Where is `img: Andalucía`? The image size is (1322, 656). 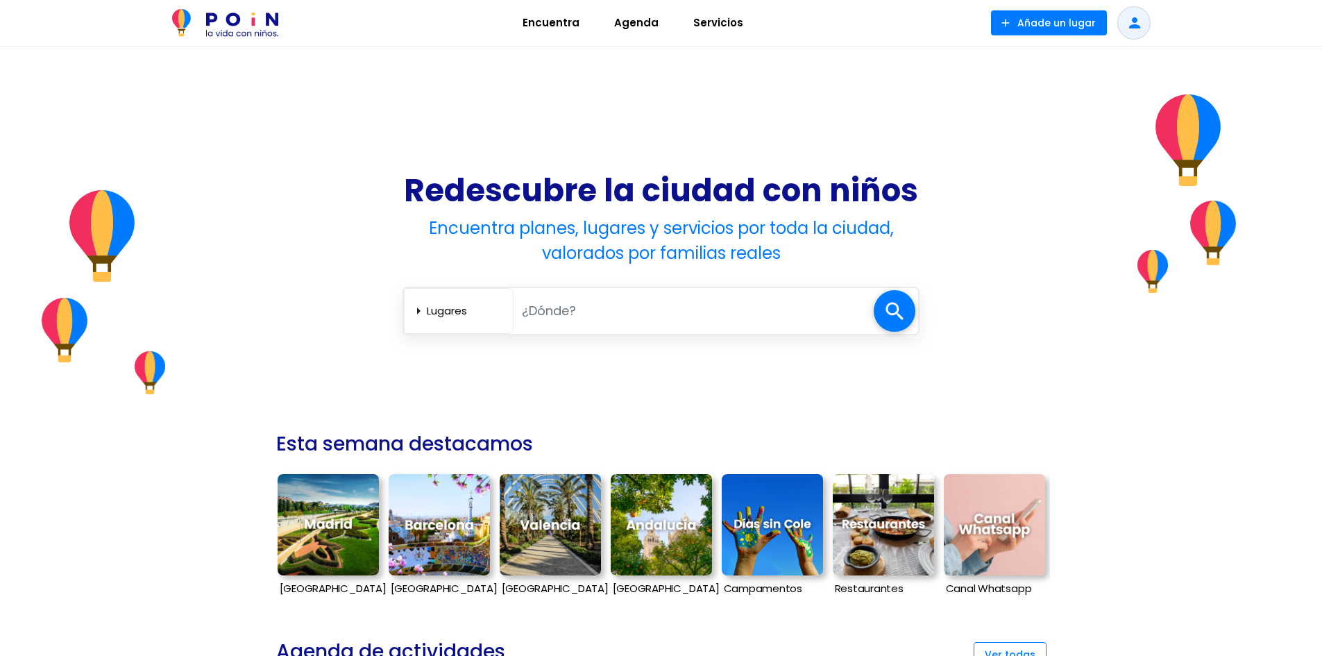 img: Andalucía is located at coordinates (661, 525).